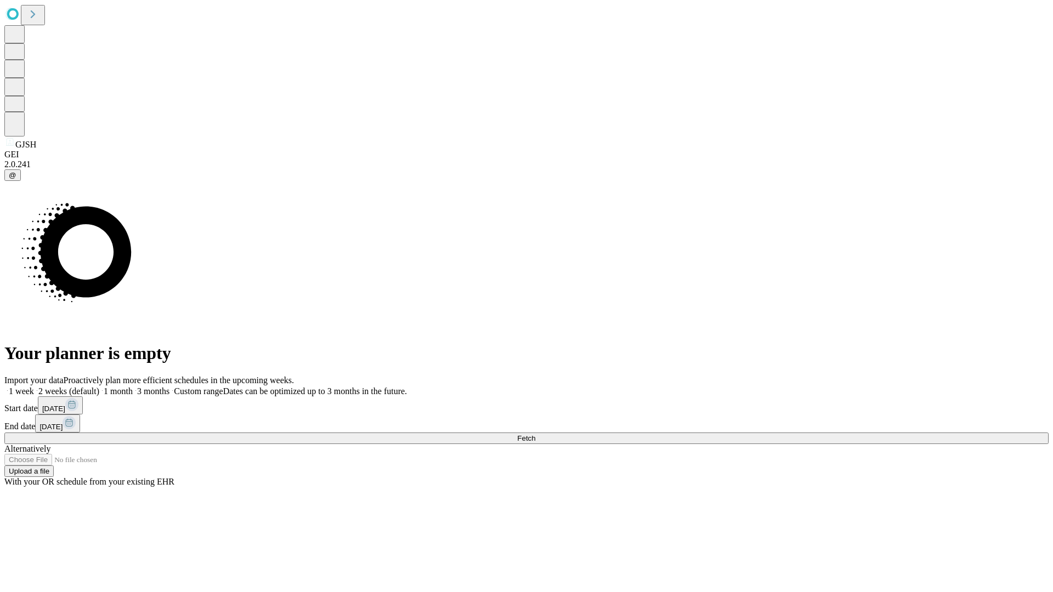  Describe the element at coordinates (21, 391) in the screenshot. I see `span: 1 week` at that location.